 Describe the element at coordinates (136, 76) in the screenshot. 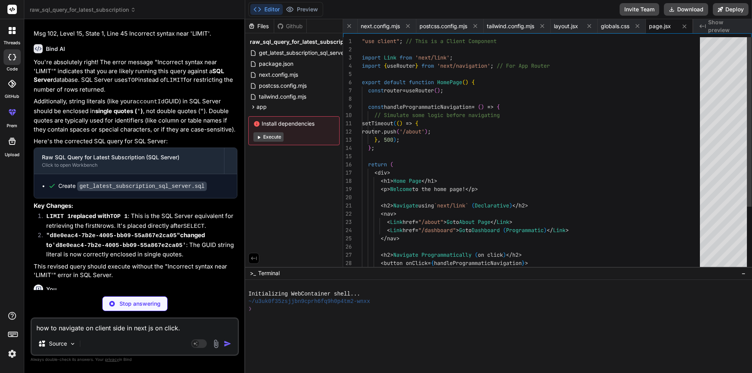

I see `p: You're absolutely right! The error message "Incorrect syntax near 'LIMIT'" indicates that you are...` at that location.